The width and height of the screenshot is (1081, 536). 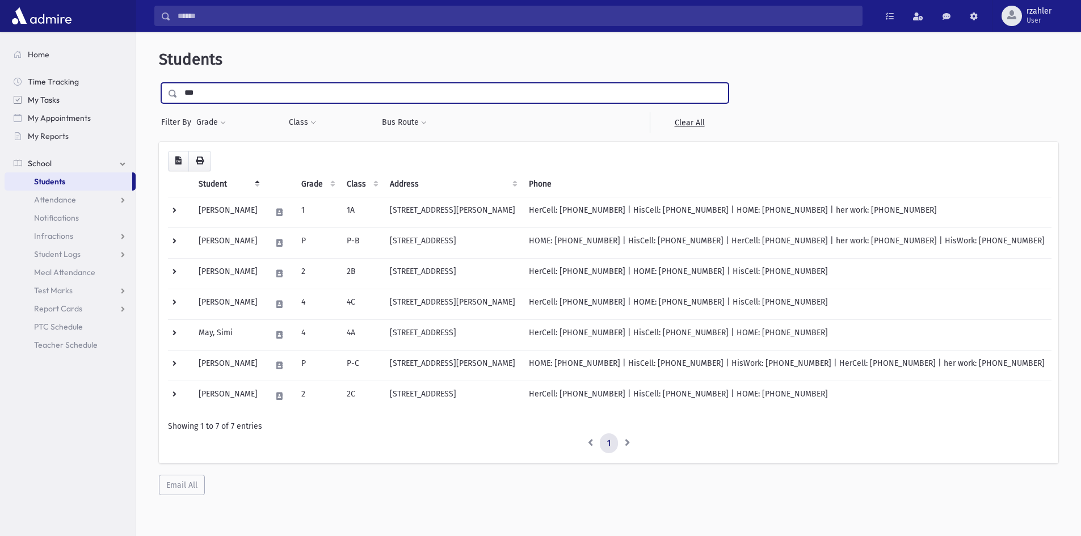 I want to click on img: AdmirePro, so click(x=41, y=16).